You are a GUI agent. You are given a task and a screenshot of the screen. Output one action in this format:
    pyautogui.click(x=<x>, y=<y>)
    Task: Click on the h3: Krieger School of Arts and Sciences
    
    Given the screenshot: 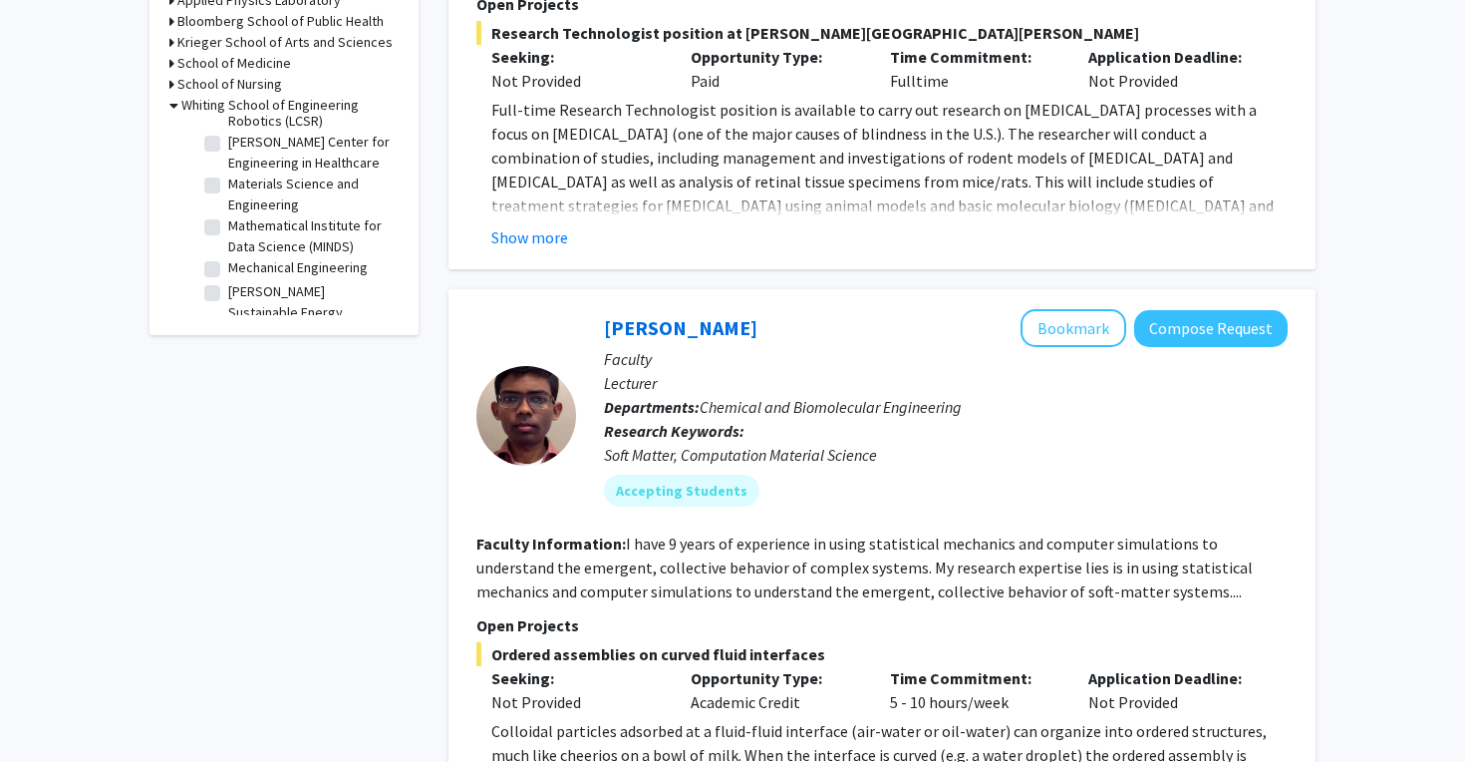 What is the action you would take?
    pyautogui.click(x=285, y=42)
    